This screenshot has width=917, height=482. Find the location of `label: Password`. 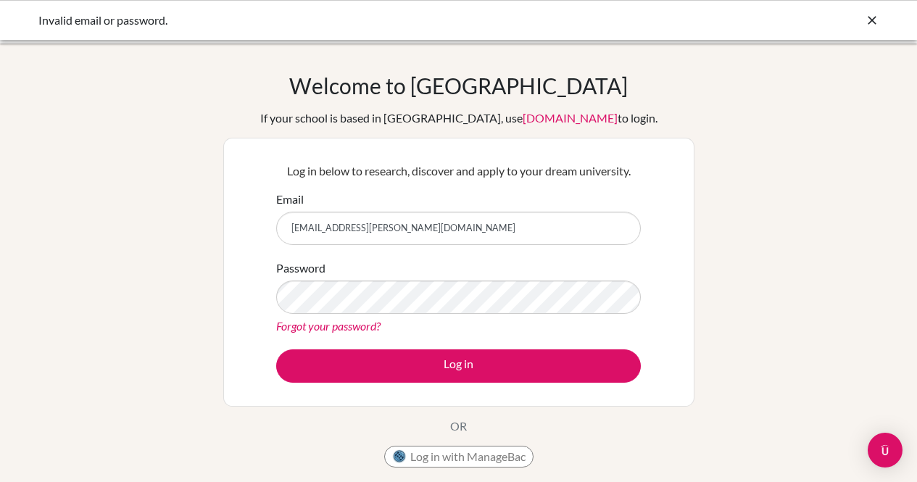

label: Password is located at coordinates (301, 268).